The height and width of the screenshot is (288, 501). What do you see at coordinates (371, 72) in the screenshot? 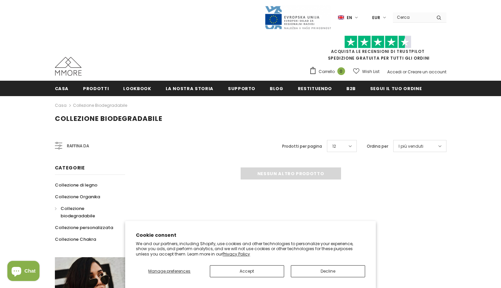
I see `span: Wish List` at bounding box center [371, 72].